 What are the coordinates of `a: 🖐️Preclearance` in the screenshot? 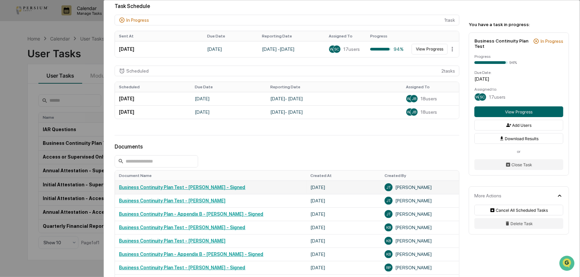 It's located at (25, 88).